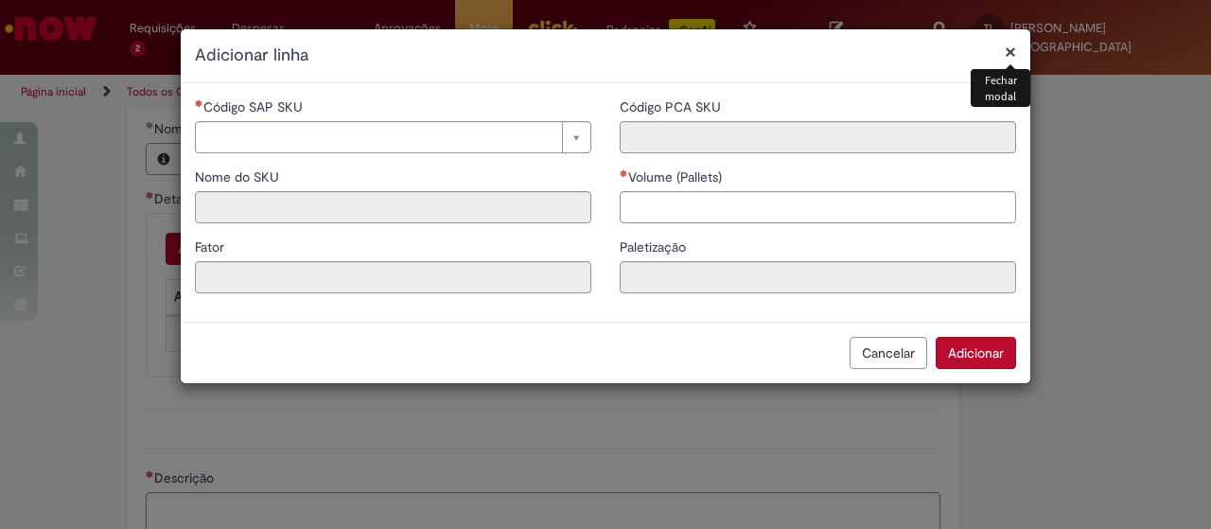  Describe the element at coordinates (605, 56) in the screenshot. I see `h2: Adicionar linha` at that location.